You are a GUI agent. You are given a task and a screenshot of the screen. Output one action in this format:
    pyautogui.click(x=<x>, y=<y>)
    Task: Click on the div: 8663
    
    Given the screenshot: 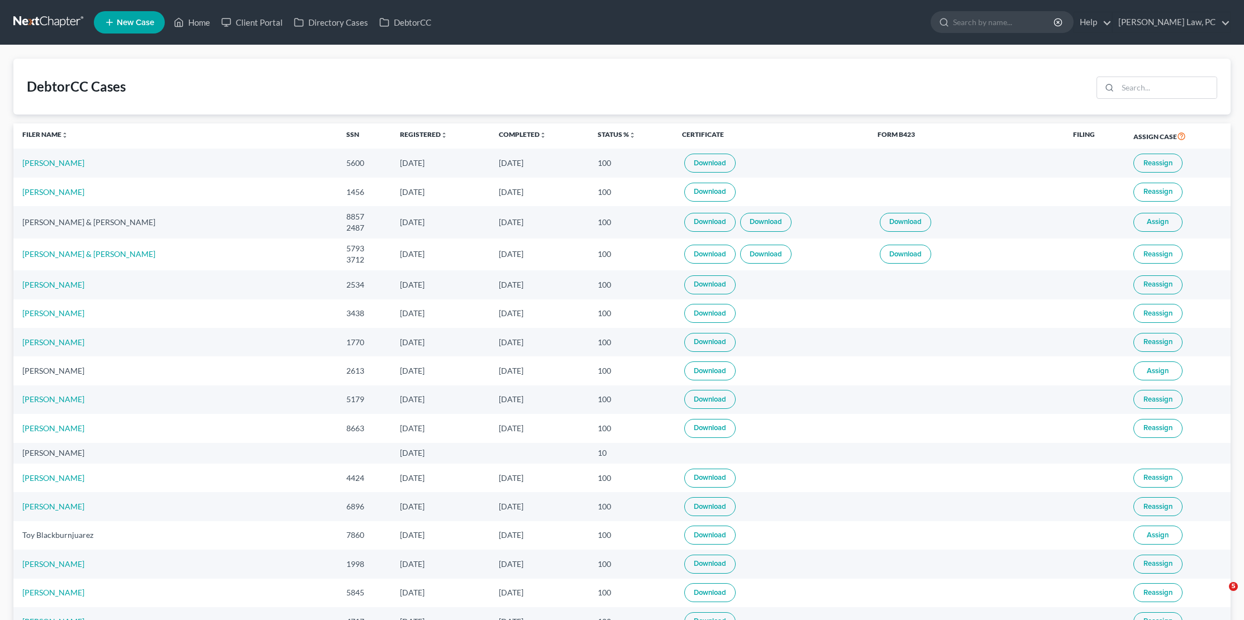 What is the action you would take?
    pyautogui.click(x=364, y=428)
    